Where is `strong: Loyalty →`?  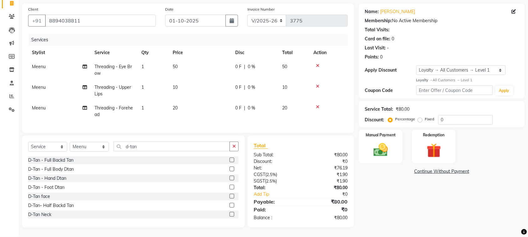 strong: Loyalty → is located at coordinates (425, 80).